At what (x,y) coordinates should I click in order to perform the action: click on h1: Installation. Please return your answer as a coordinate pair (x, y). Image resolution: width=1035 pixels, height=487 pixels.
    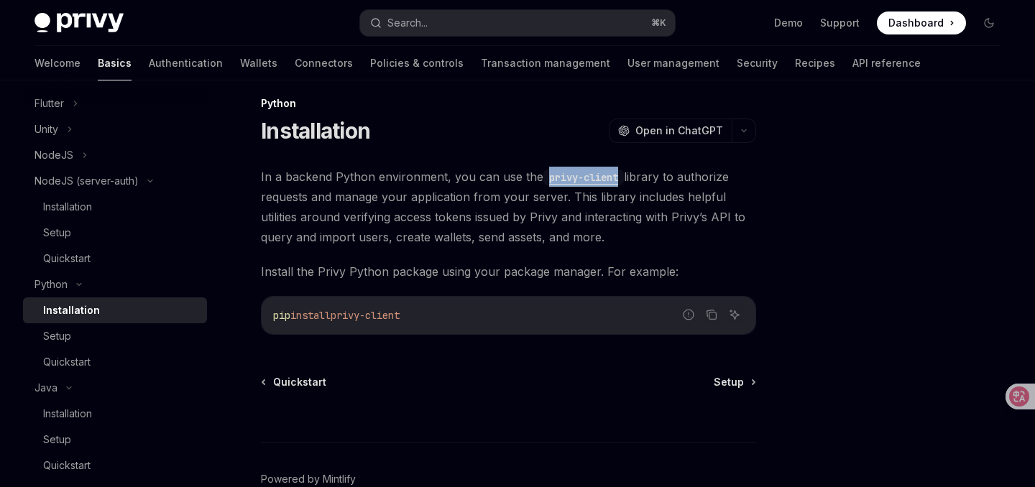
    Looking at the image, I should click on (316, 131).